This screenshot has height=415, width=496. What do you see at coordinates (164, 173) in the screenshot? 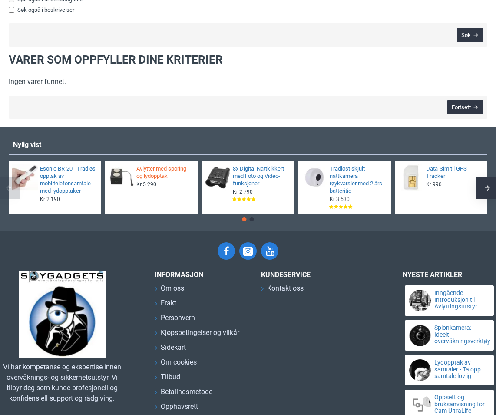
I see `a: Avlytter med sporing og lydopptak` at bounding box center [164, 173].